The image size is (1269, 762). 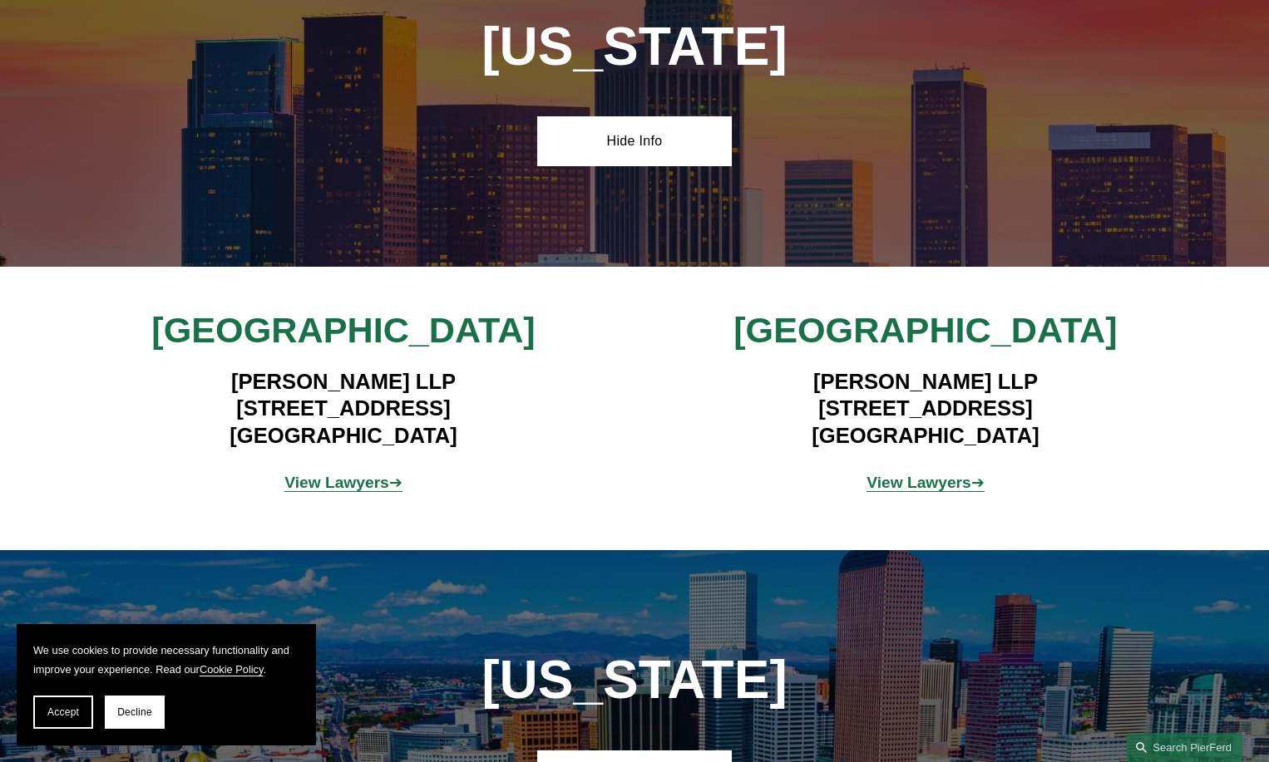 What do you see at coordinates (135, 712) in the screenshot?
I see `button: Decline` at bounding box center [135, 712].